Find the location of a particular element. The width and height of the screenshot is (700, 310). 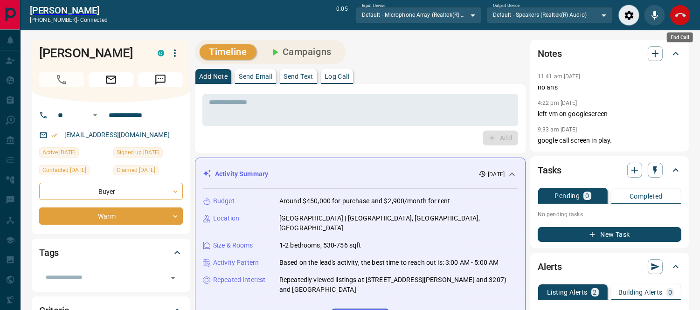

p: Budget is located at coordinates (224, 201).